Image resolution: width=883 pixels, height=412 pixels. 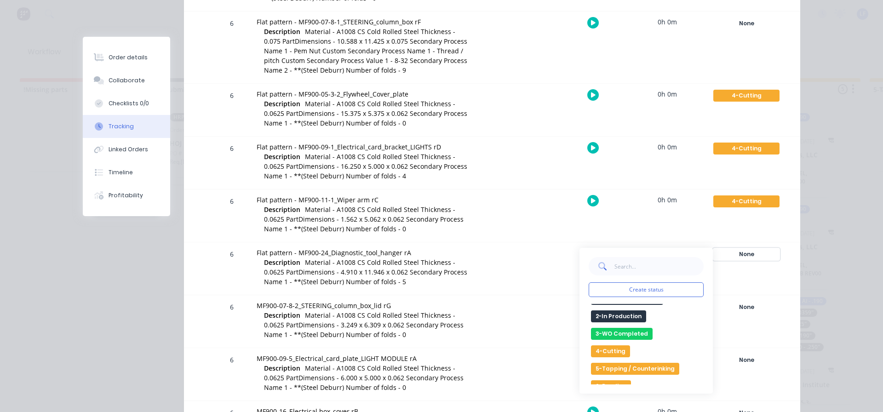 What do you see at coordinates (627, 299) in the screenshot?
I see `button: 1-Nesting/Production` at bounding box center [627, 299].